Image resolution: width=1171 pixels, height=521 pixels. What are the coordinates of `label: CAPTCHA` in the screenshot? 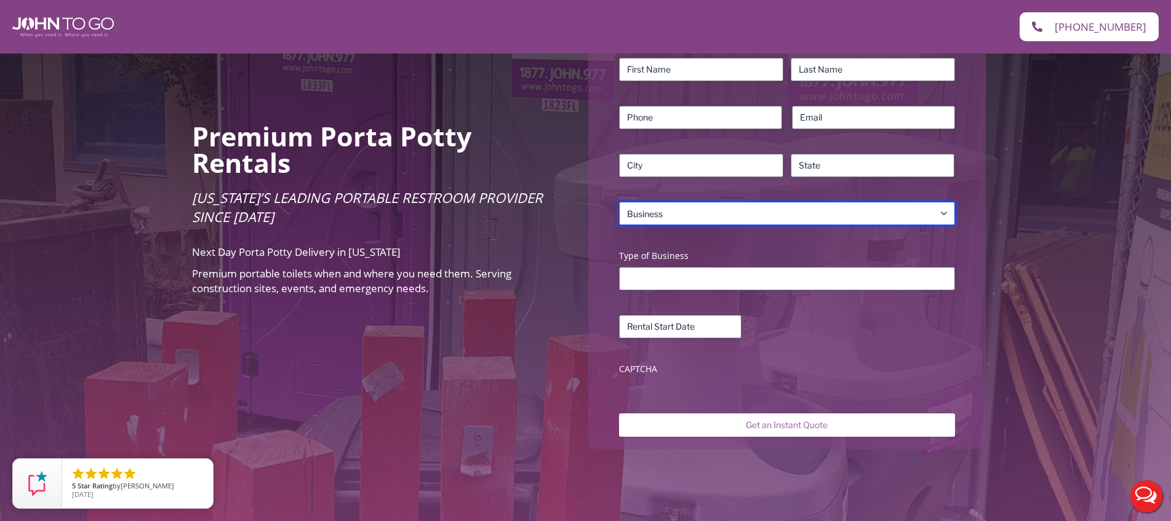 It's located at (786, 369).